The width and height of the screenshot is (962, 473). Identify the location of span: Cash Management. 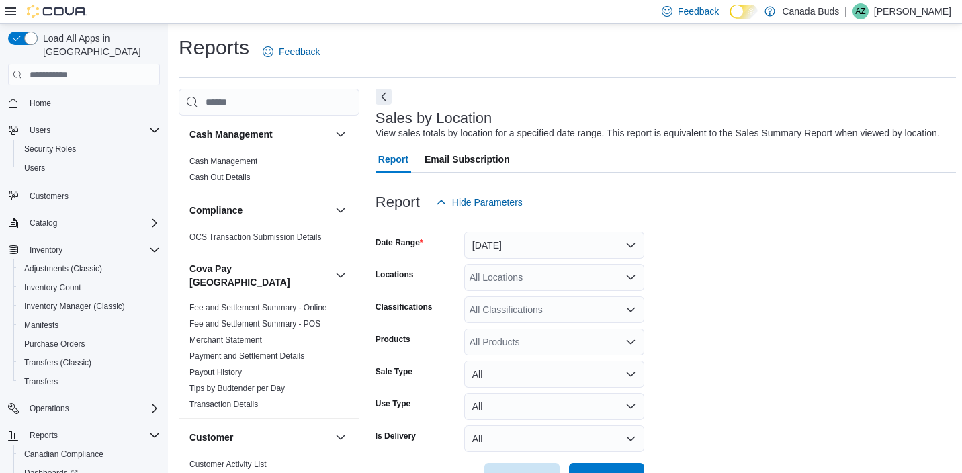
(223, 161).